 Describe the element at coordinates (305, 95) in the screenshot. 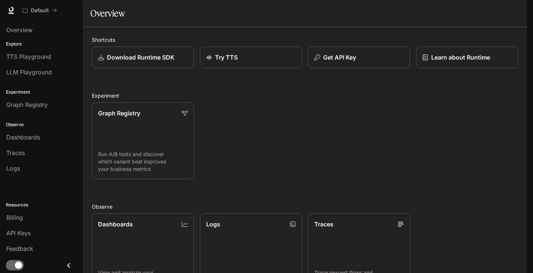

I see `h2: Experiment` at that location.